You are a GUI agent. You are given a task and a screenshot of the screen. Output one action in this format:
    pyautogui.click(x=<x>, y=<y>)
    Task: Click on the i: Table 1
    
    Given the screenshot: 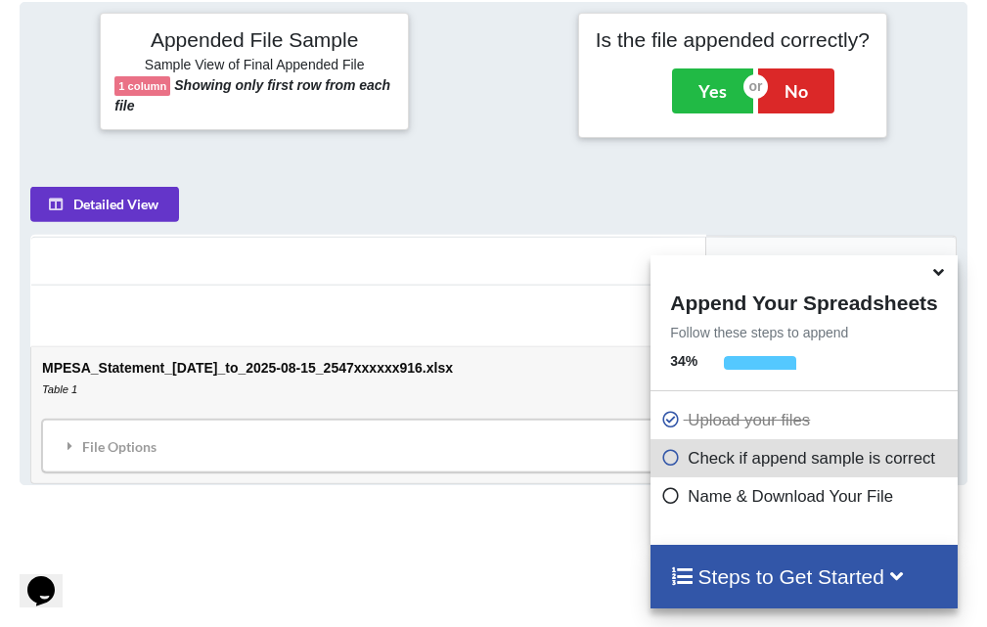 What is the action you would take?
    pyautogui.click(x=60, y=389)
    